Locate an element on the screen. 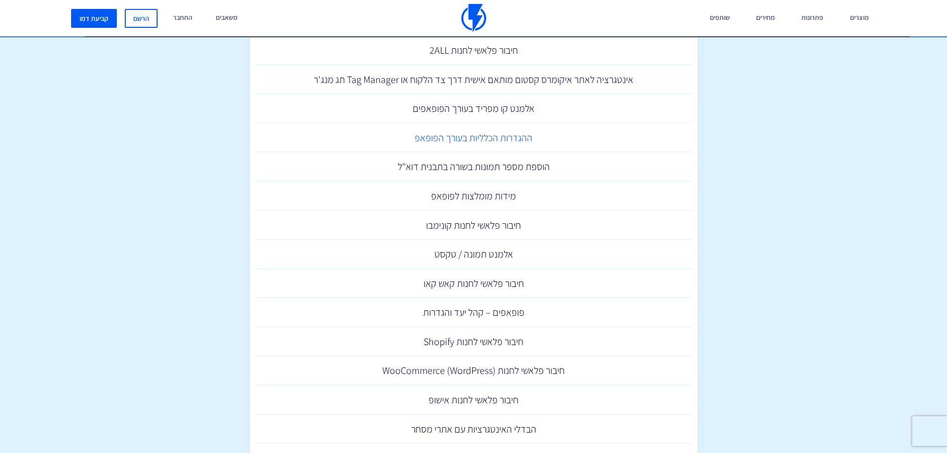  a: אלמנט קו מפריד בעורך הפופאפים is located at coordinates (474, 108).